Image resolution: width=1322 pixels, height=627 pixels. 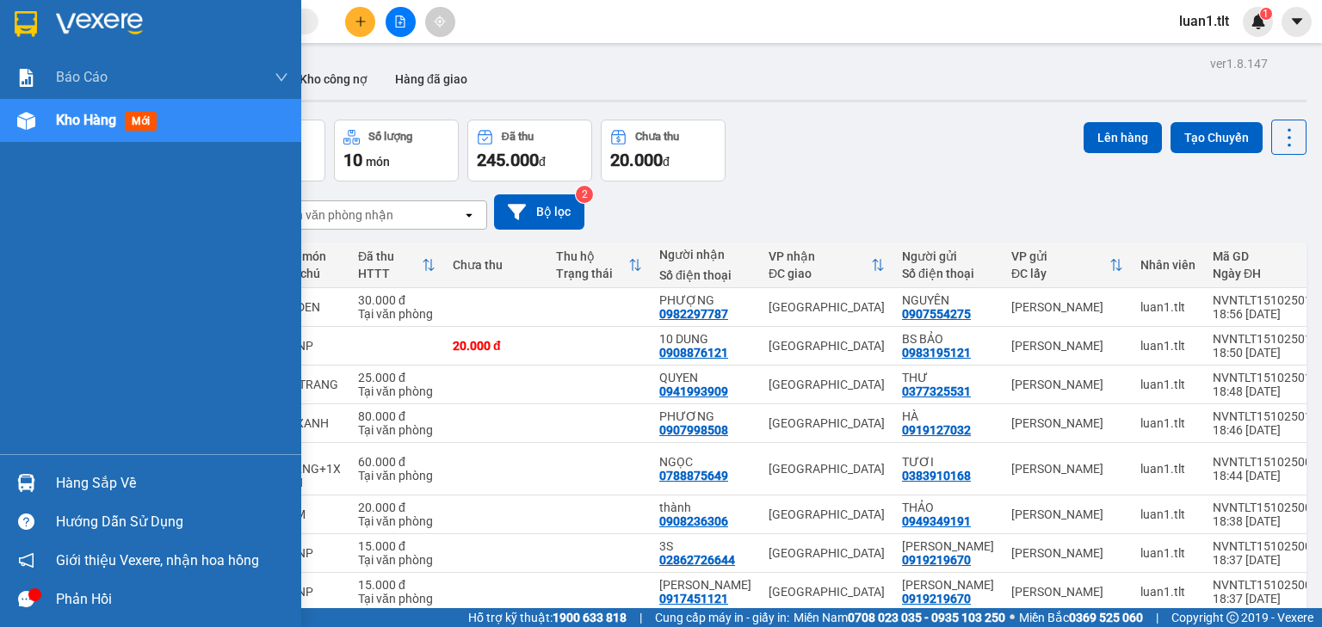 What do you see at coordinates (26, 483) in the screenshot?
I see `img: warehouse-icon` at bounding box center [26, 483].